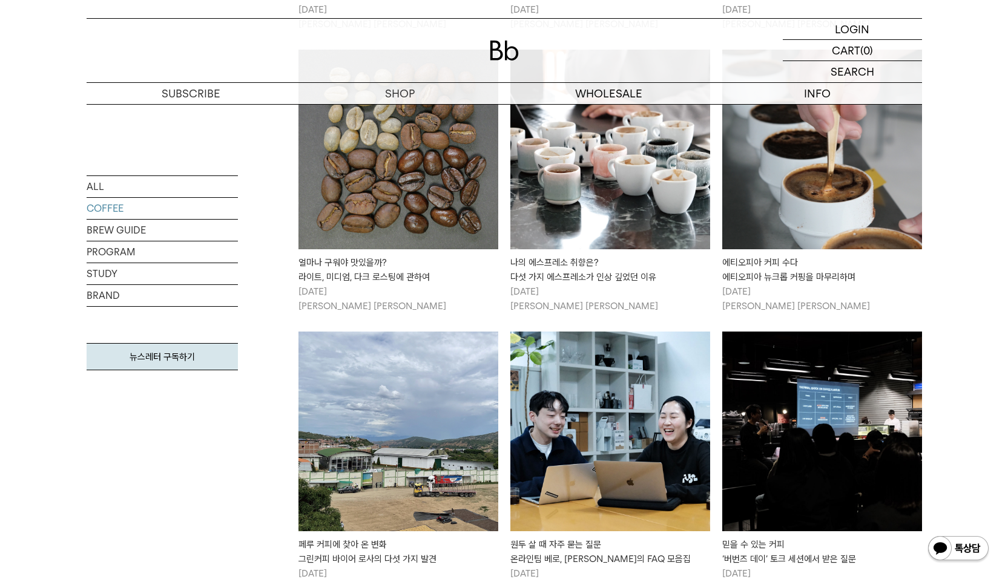  Describe the element at coordinates (162, 230) in the screenshot. I see `a: BREW GUIDE` at that location.